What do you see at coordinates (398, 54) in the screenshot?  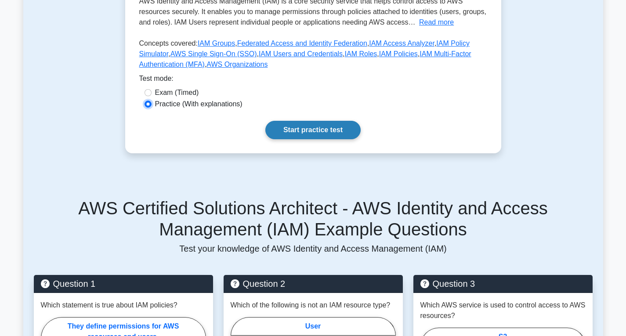 I see `a: IAM Policies` at bounding box center [398, 54].